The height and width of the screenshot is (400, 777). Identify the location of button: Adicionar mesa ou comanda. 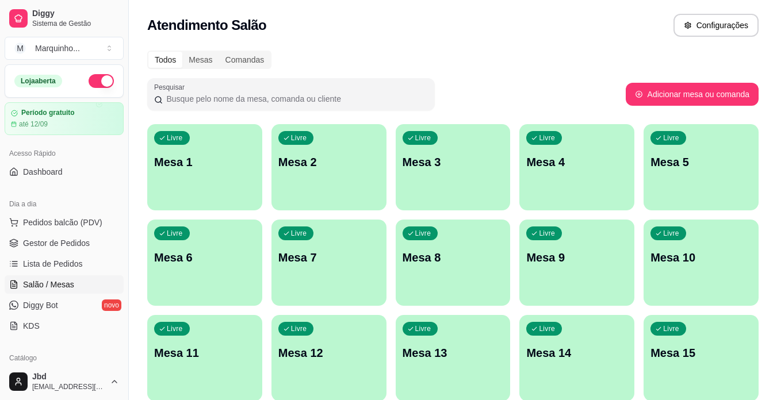
(692, 94).